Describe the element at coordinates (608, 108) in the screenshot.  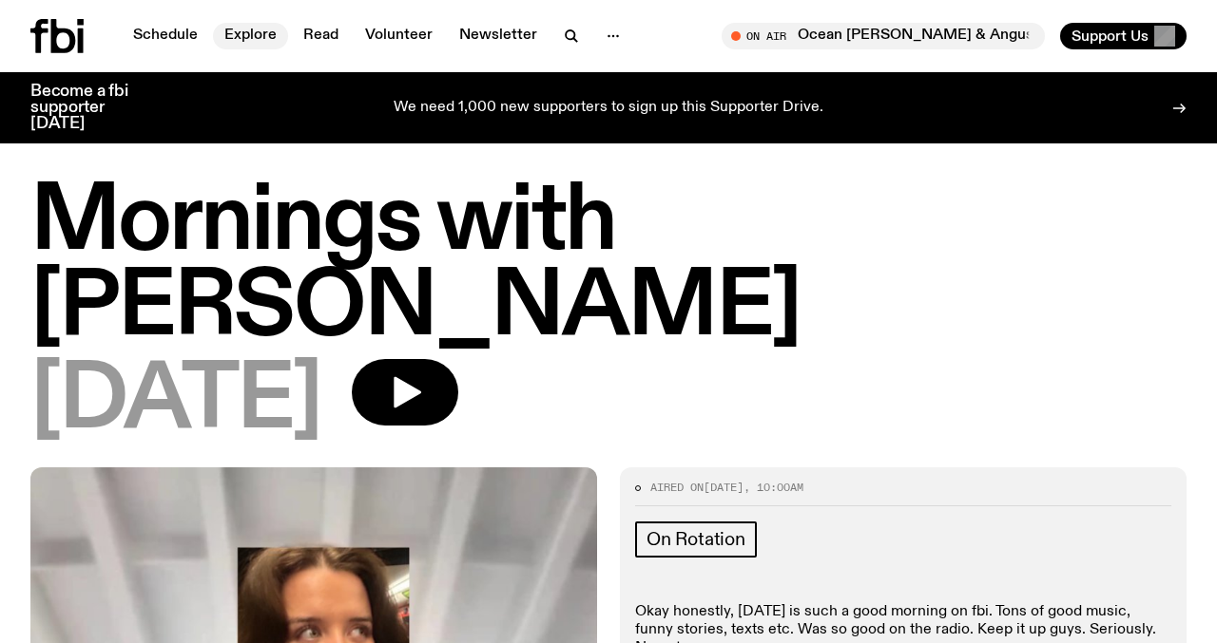
I see `p: We need 1,000 new supporters to sign up this Supporter Drive.` at that location.